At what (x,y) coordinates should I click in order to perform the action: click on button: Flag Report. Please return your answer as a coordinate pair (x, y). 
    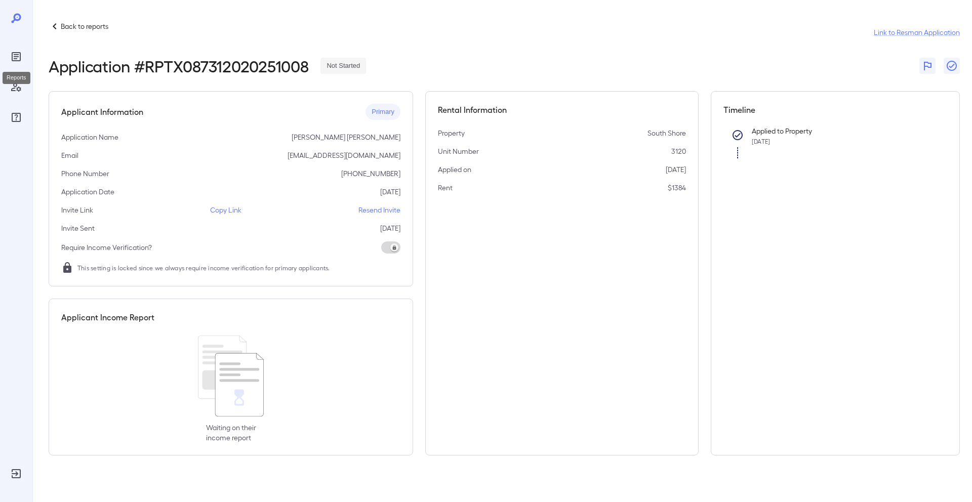
    Looking at the image, I should click on (927, 66).